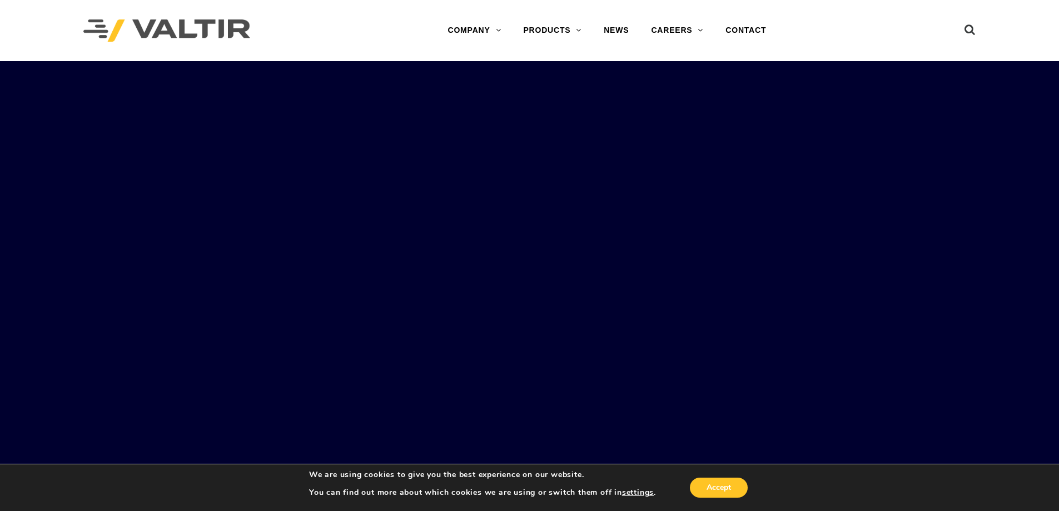  What do you see at coordinates (677, 31) in the screenshot?
I see `a: CAREERS` at bounding box center [677, 31].